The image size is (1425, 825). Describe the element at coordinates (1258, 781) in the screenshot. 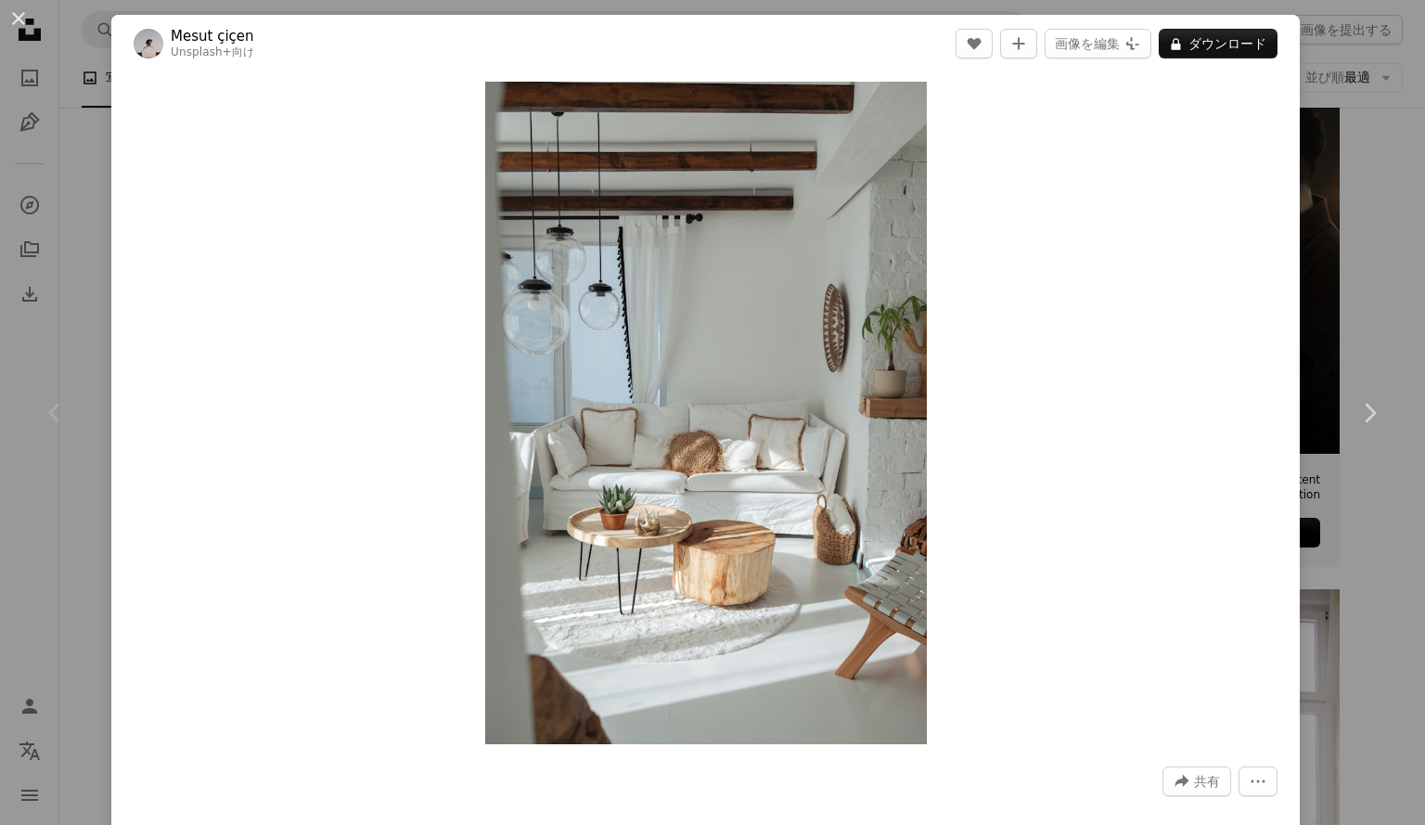

I see `button: その他のアクション` at that location.